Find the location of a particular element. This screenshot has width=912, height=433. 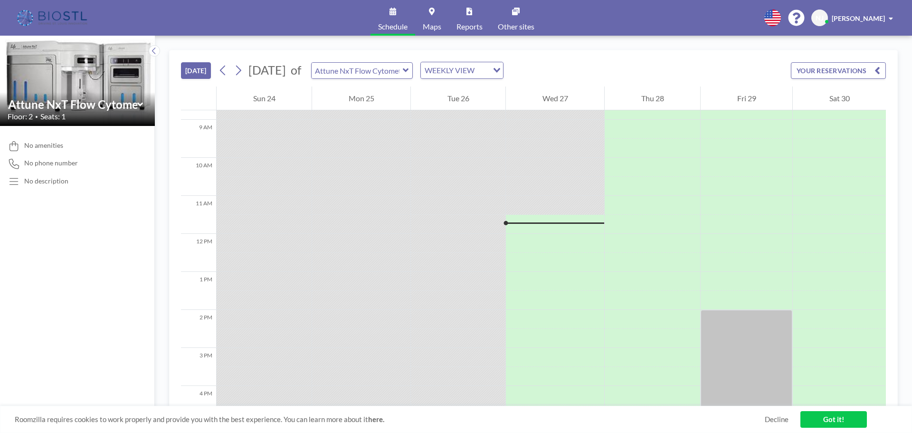

div: 9 AM is located at coordinates (199, 139).